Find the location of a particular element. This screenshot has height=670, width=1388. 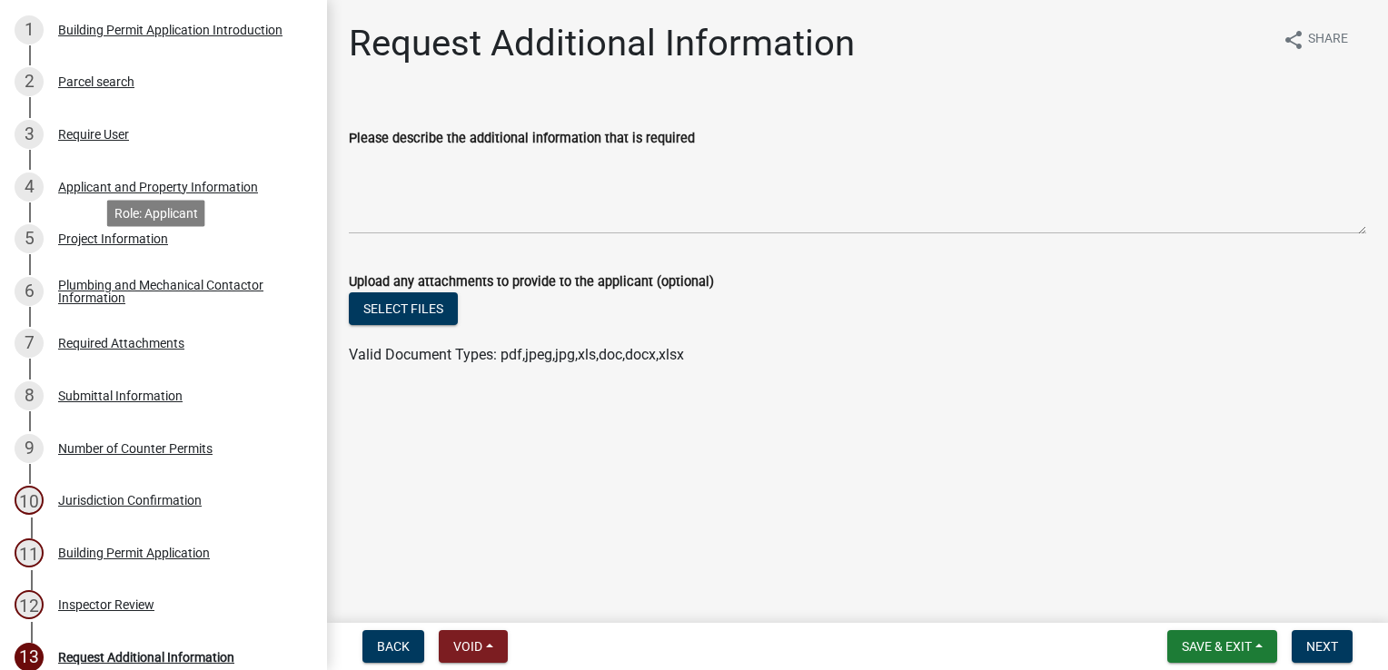

div: 12 is located at coordinates (29, 605).